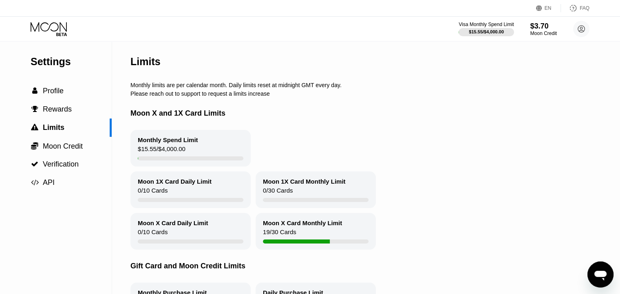 This screenshot has width=620, height=294. What do you see at coordinates (173, 223) in the screenshot?
I see `div: Moon X Card Daily Limit` at bounding box center [173, 223].